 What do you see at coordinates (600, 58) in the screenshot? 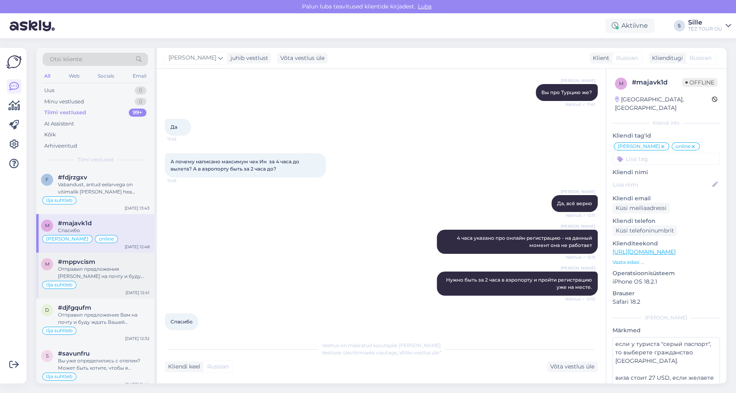
I see `div: Klient` at bounding box center [600, 58].